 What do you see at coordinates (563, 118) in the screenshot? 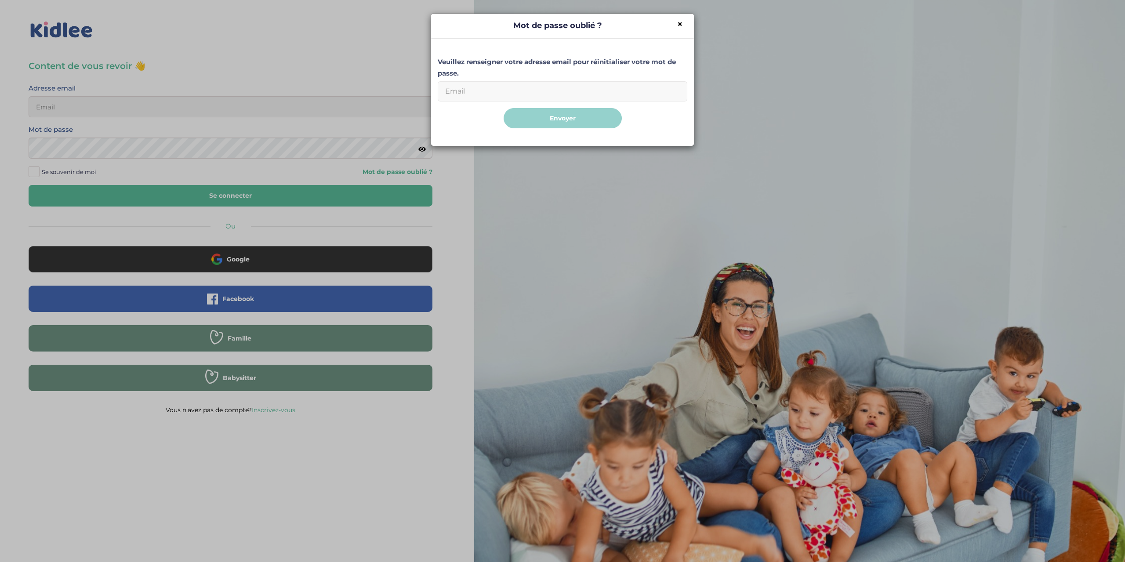
I see `button: Envoyer` at bounding box center [563, 118].